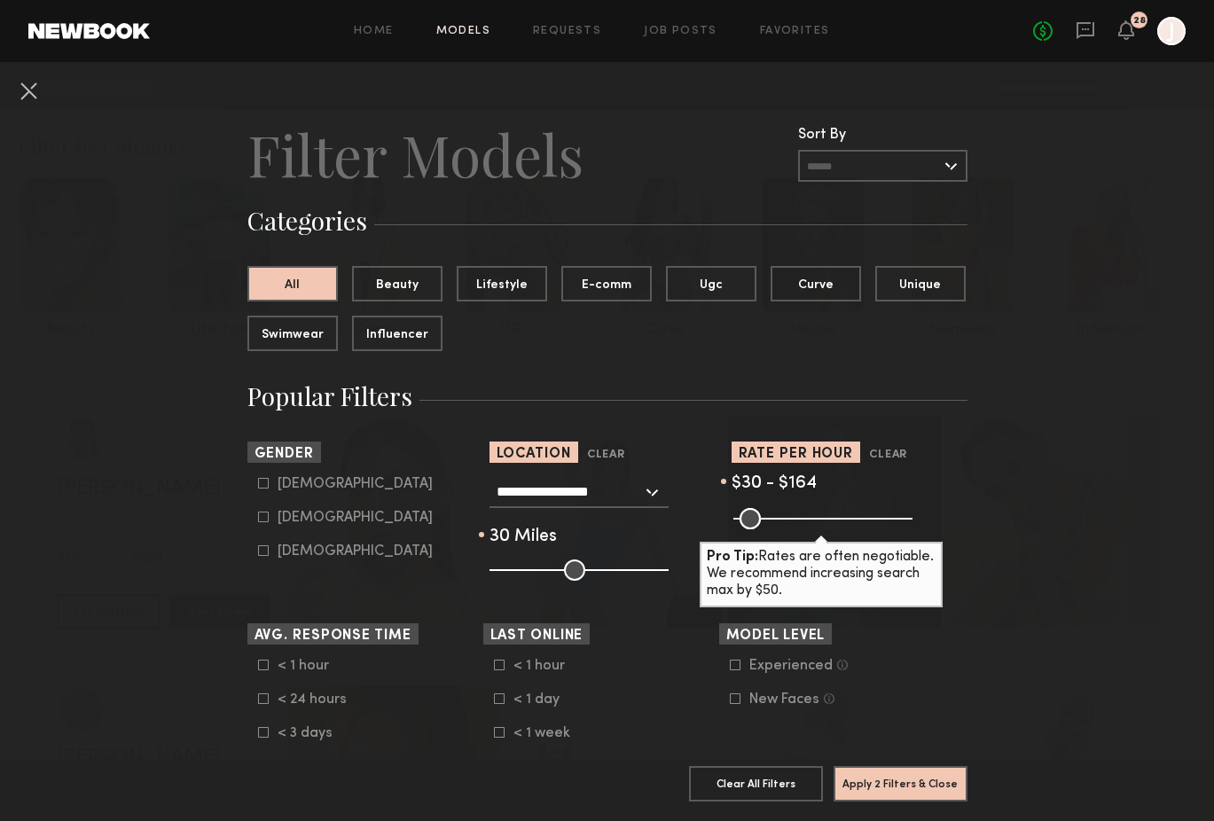 The width and height of the screenshot is (1214, 821). Describe the element at coordinates (821, 575) in the screenshot. I see `div: Rates are often negotiable. We recommend increasing search max by $50.` at that location.